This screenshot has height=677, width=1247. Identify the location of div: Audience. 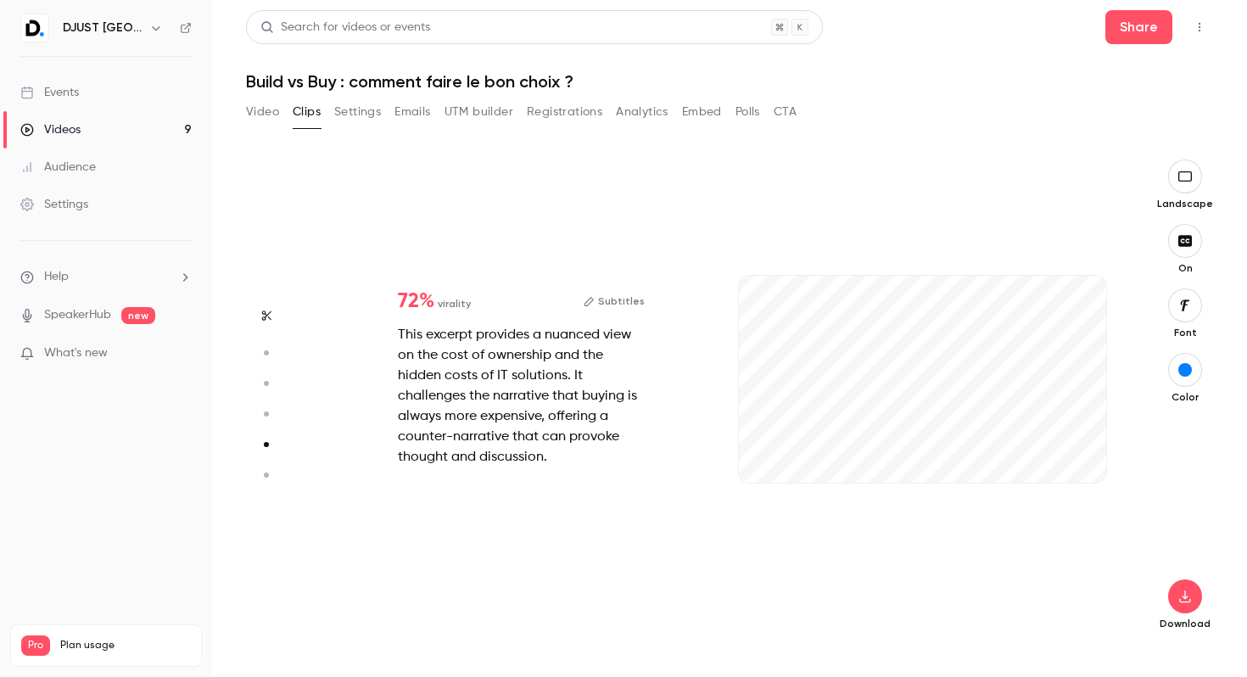
(58, 167).